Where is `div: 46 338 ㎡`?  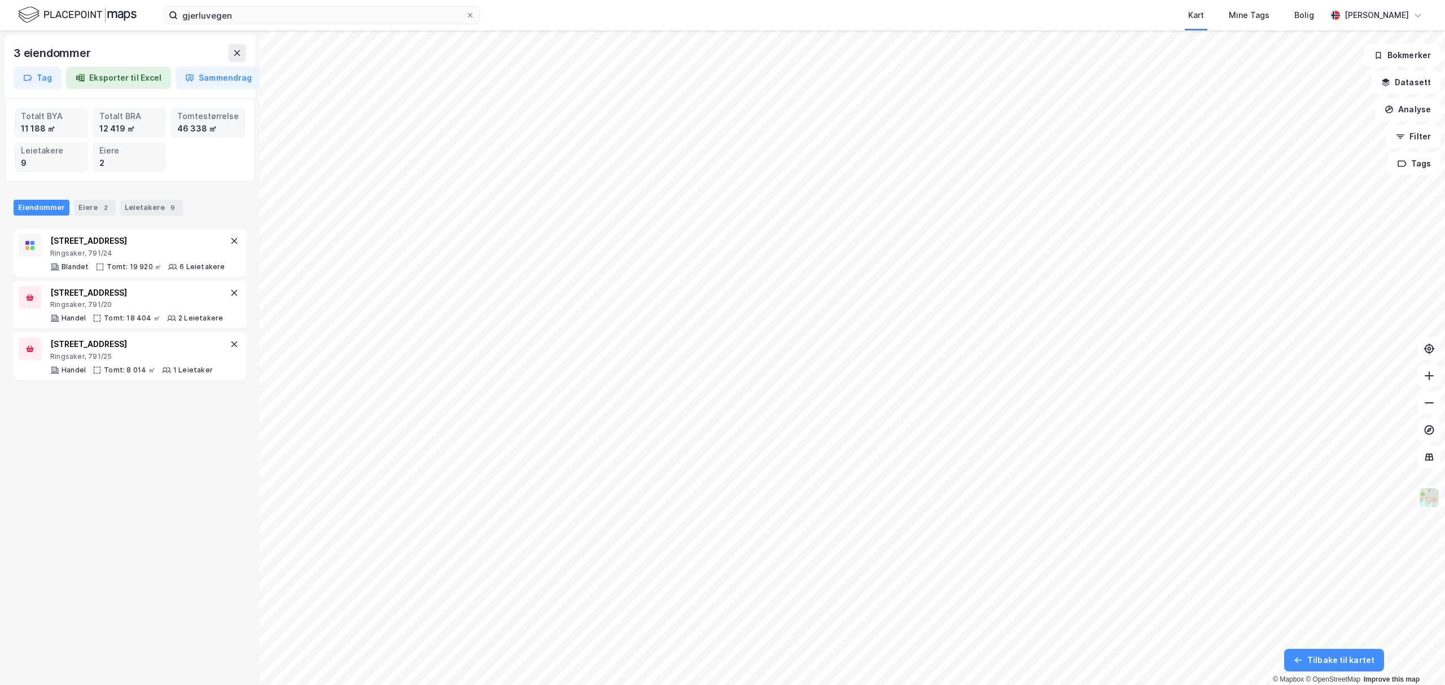 div: 46 338 ㎡ is located at coordinates (208, 129).